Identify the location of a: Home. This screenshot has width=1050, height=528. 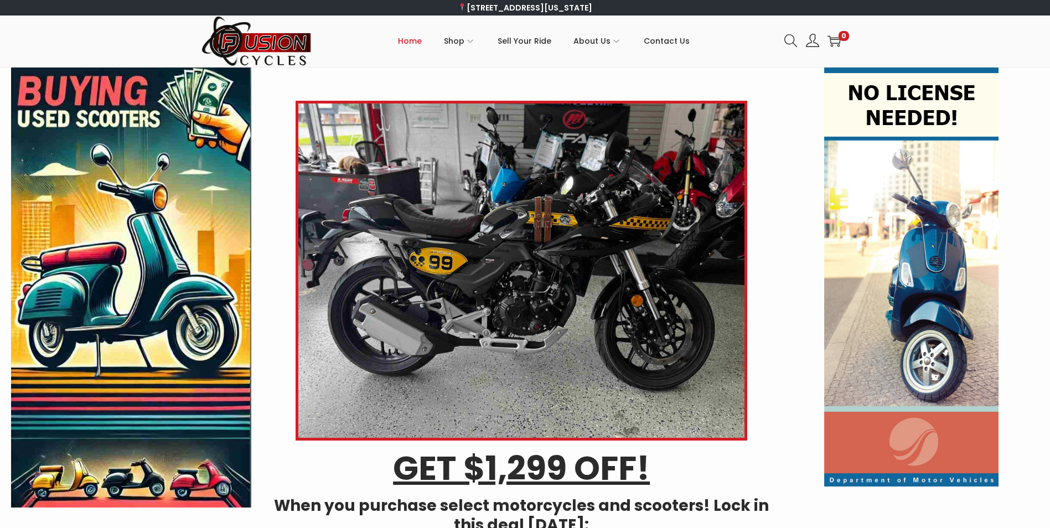
(409, 41).